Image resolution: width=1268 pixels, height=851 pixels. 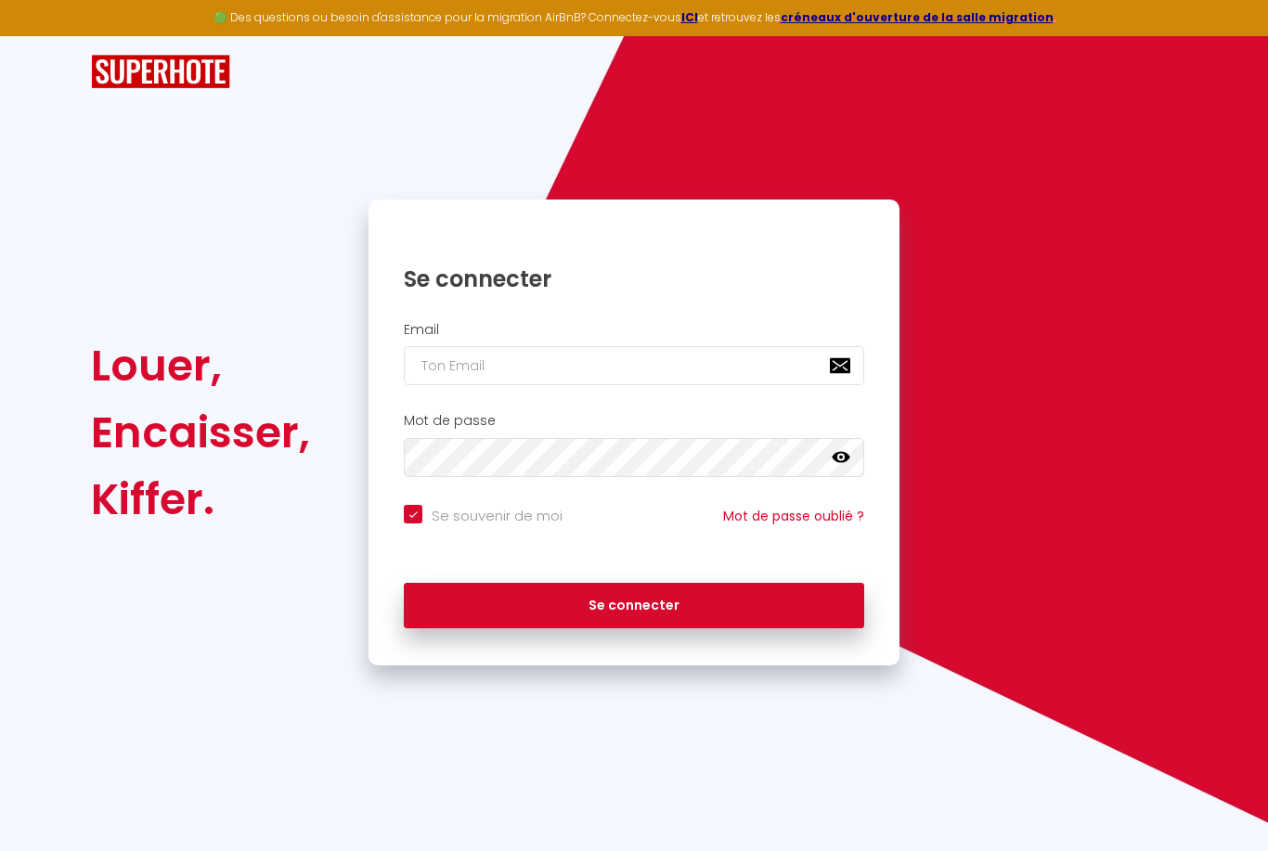 What do you see at coordinates (690, 17) in the screenshot?
I see `a: ICI` at bounding box center [690, 17].